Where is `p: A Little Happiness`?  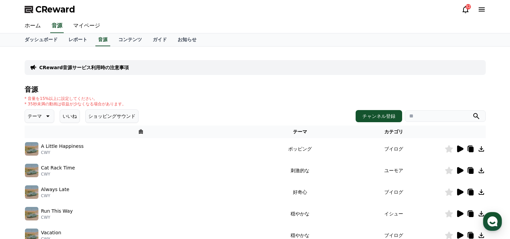
p: A Little Happiness is located at coordinates (62, 146).